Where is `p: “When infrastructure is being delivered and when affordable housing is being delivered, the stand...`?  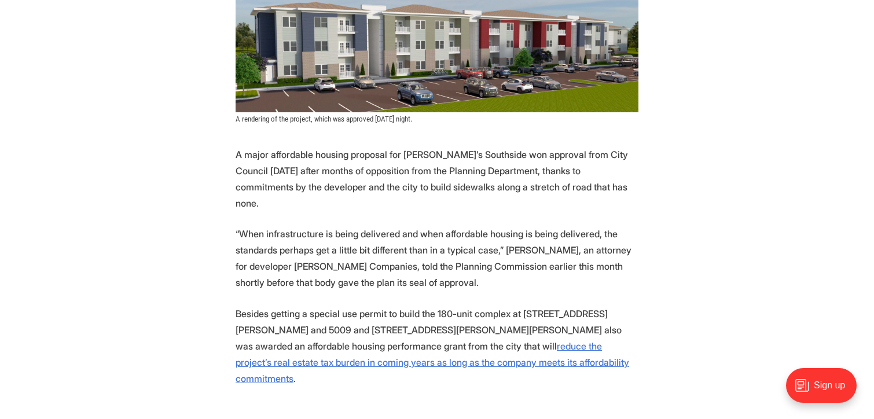
p: “When infrastructure is being delivered and when affordable housing is being delivered, the stand... is located at coordinates (437, 258).